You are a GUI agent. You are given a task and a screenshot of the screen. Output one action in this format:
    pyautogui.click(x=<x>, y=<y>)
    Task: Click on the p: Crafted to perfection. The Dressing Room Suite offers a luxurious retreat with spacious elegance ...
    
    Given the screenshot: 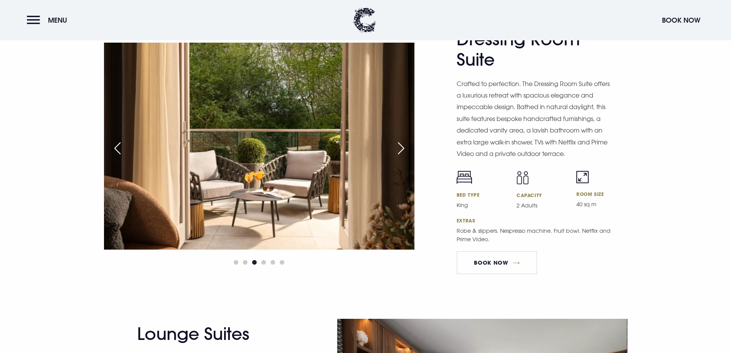 What is the action you would take?
    pyautogui.click(x=535, y=119)
    